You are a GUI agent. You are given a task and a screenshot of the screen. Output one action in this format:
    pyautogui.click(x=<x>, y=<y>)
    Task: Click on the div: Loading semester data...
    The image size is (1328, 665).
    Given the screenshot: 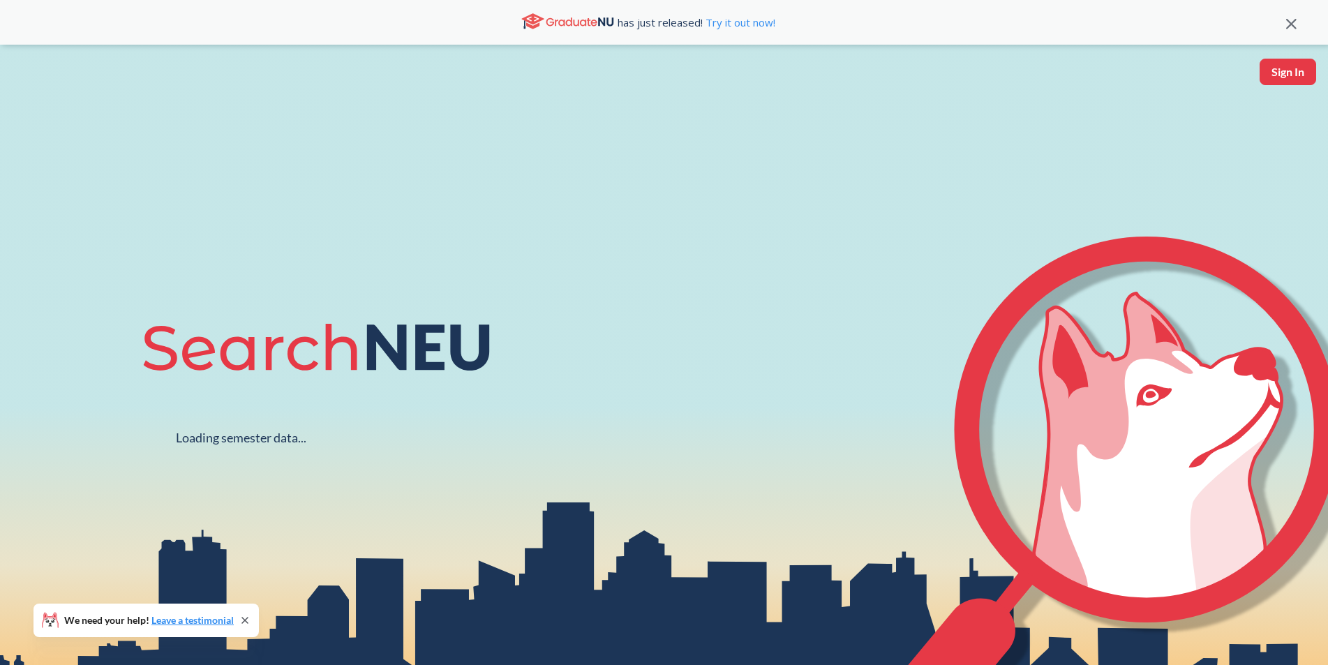 What is the action you would take?
    pyautogui.click(x=241, y=437)
    